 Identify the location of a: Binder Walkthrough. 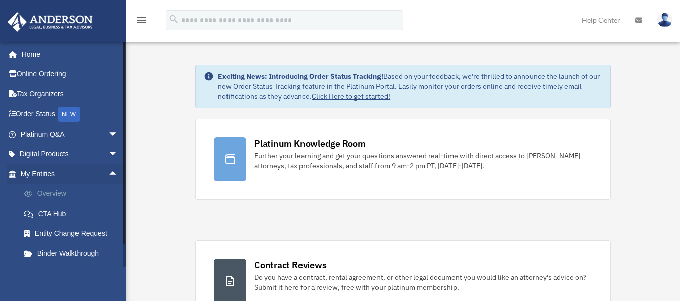
(73, 254).